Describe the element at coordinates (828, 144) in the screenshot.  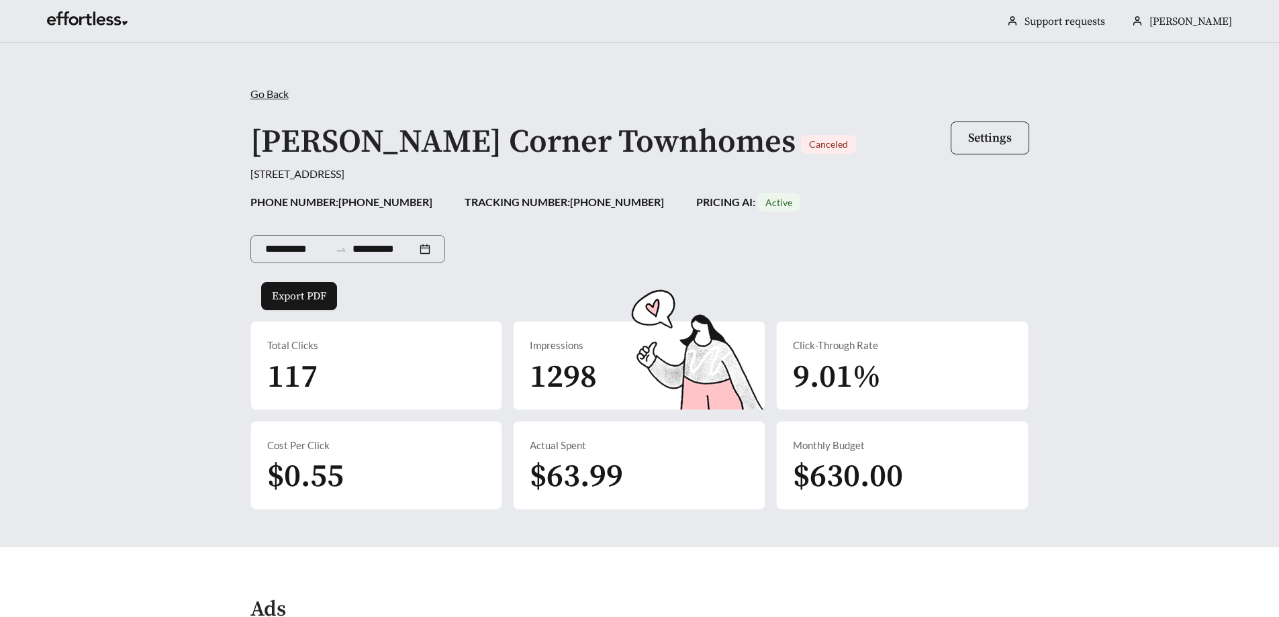
I see `span: Canceled` at that location.